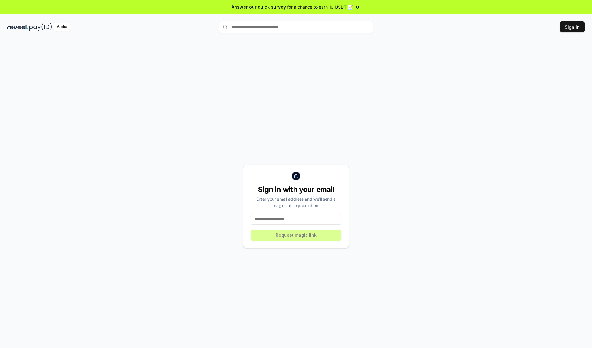 This screenshot has height=348, width=592. What do you see at coordinates (296, 202) in the screenshot?
I see `div: Enter your email address and we’ll send a magic link to your inbox.` at bounding box center [296, 202].